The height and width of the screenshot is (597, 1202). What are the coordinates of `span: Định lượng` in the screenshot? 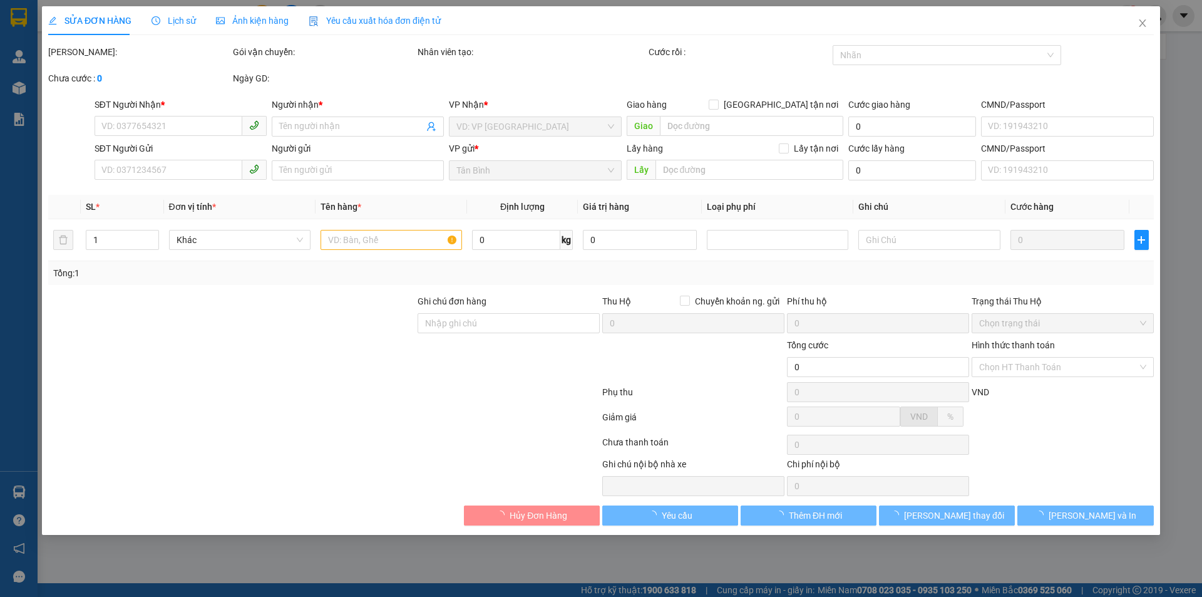 It's located at (522, 207).